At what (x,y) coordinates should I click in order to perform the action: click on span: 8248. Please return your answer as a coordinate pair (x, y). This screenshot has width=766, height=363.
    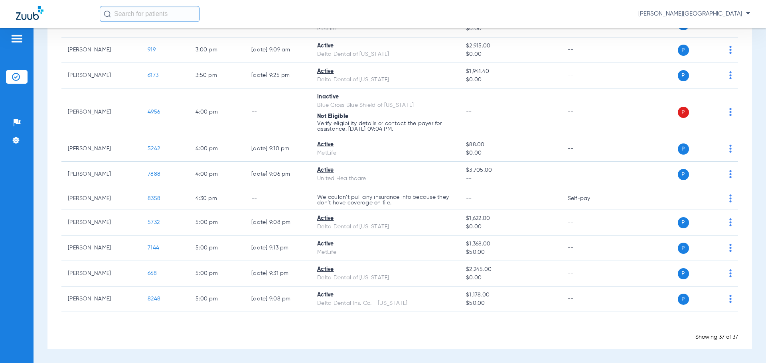
    Looking at the image, I should click on (154, 299).